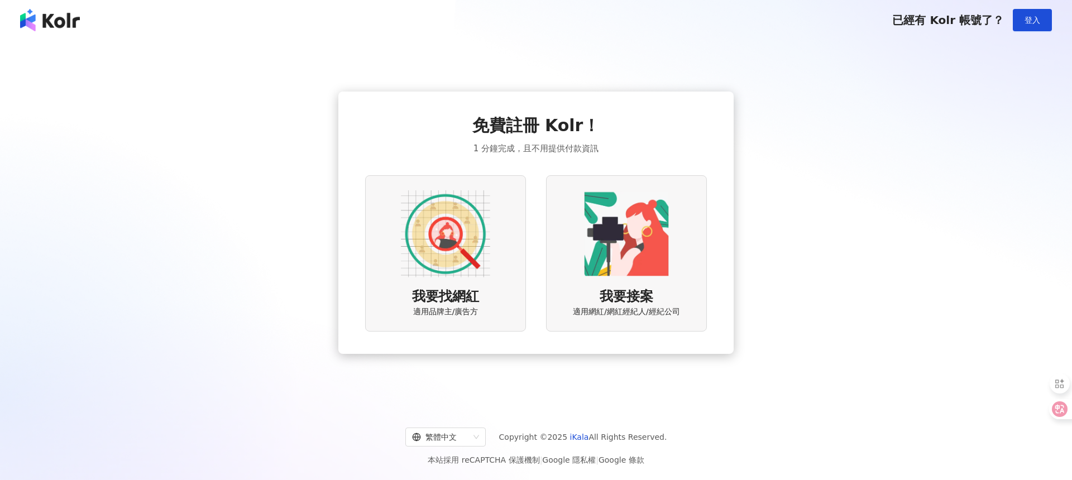 Image resolution: width=1072 pixels, height=480 pixels. Describe the element at coordinates (622, 460) in the screenshot. I see `a: Google 條款` at that location.